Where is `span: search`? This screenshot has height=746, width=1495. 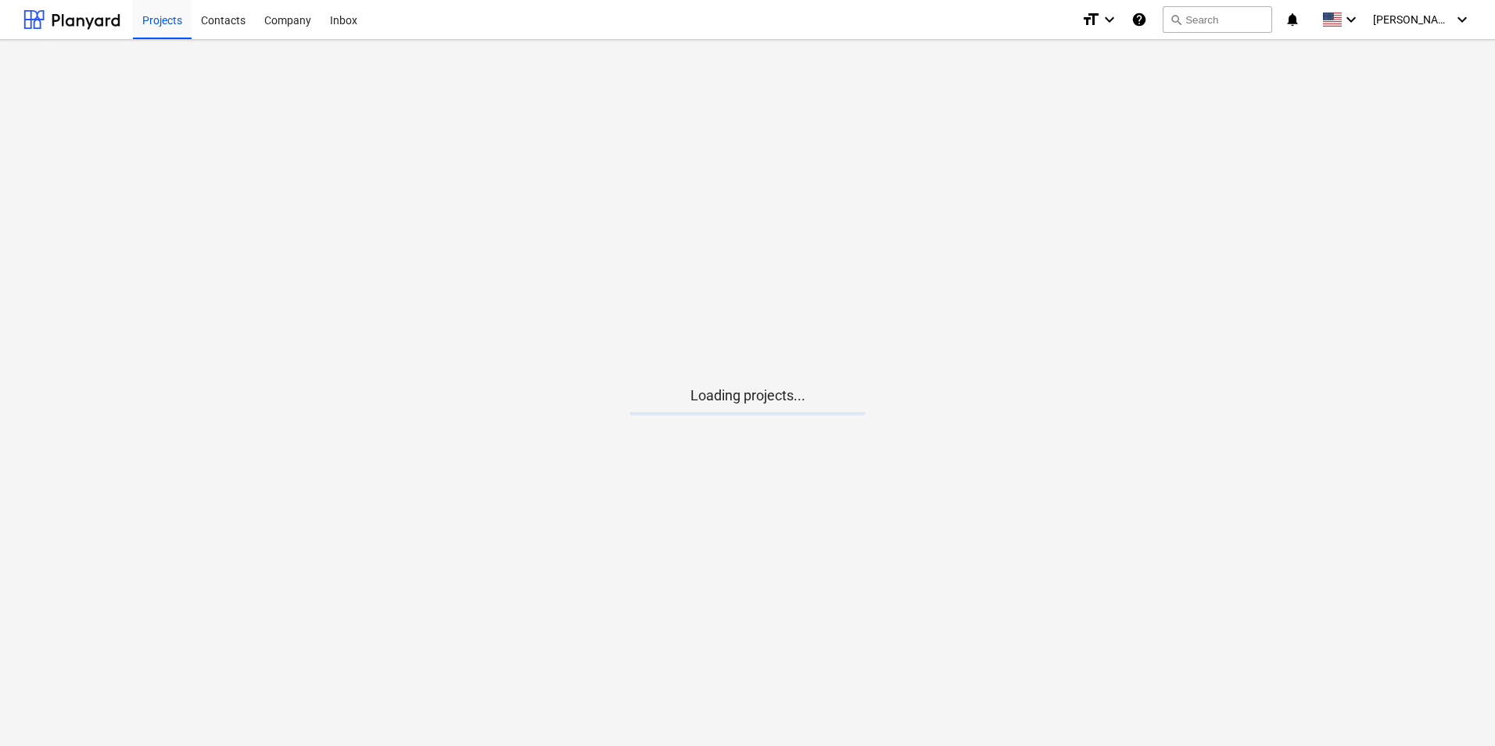 span: search is located at coordinates (1176, 20).